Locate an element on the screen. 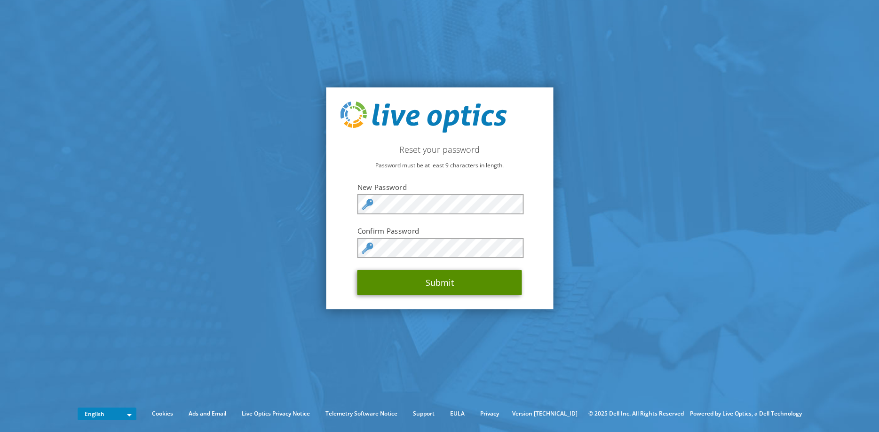 Image resolution: width=879 pixels, height=432 pixels. p: Password must be at least 9 characters in length. is located at coordinates (439, 166).